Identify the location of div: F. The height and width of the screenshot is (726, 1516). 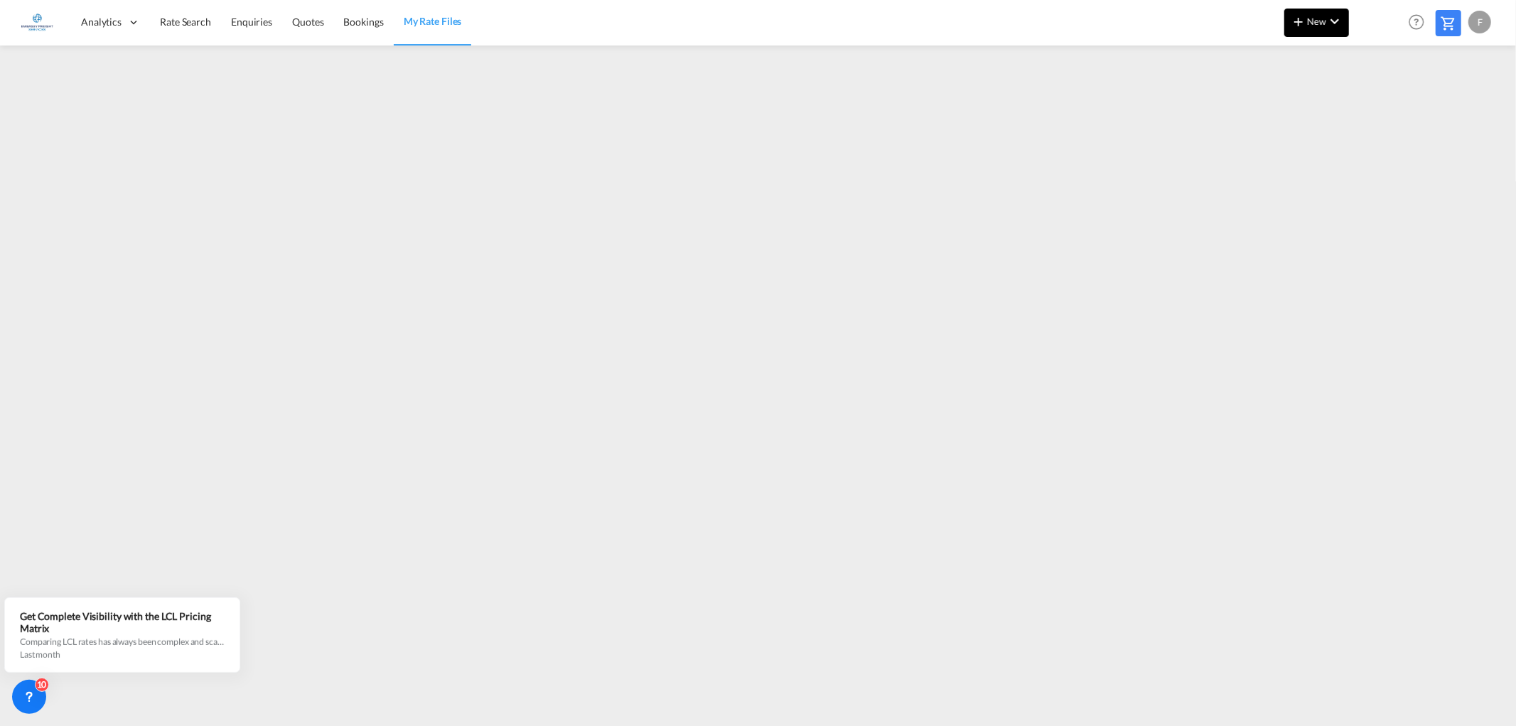
(1479, 22).